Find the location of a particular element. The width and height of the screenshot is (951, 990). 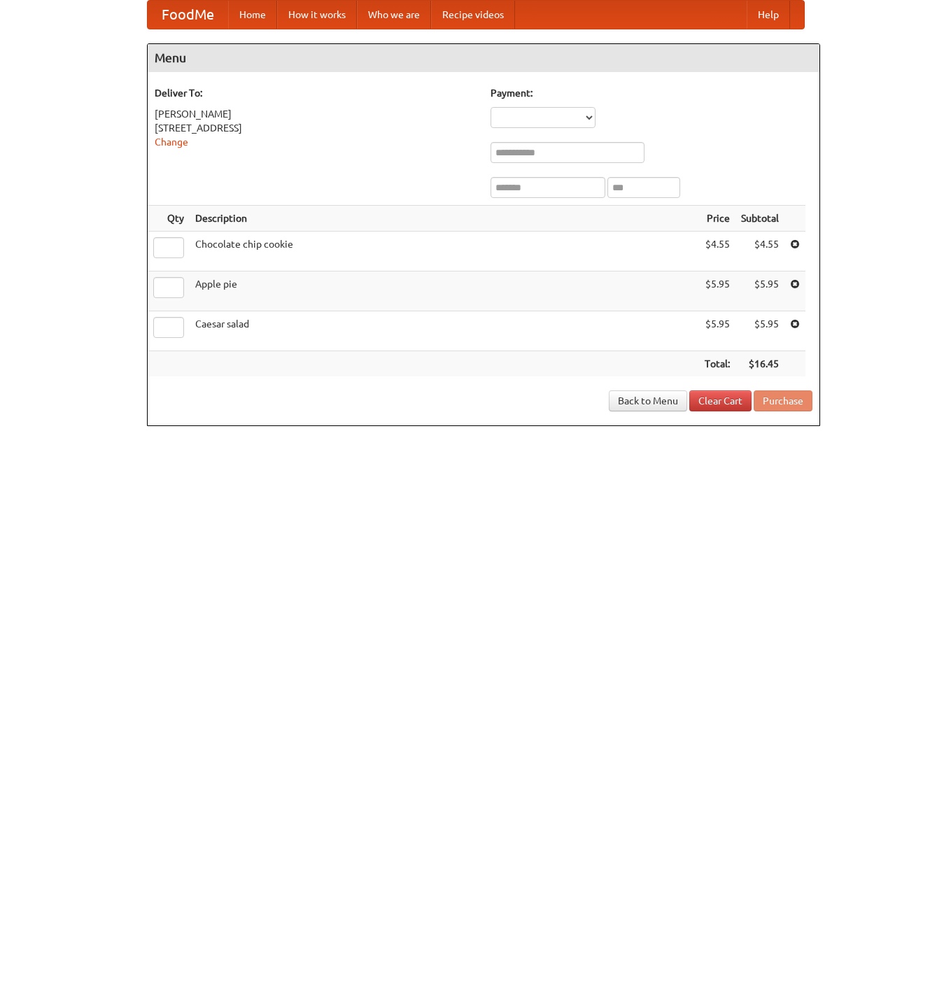

h5: Payment: is located at coordinates (651, 93).